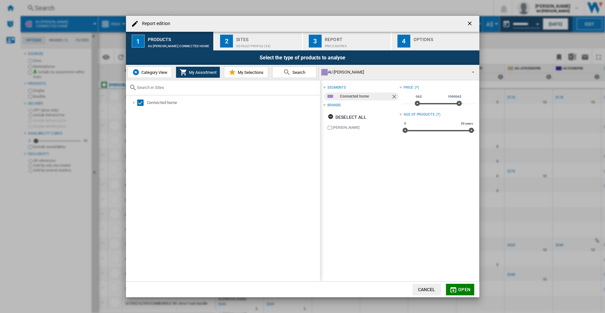 This screenshot has height=313, width=605. Describe the element at coordinates (315, 41) in the screenshot. I see `div: 3` at that location.